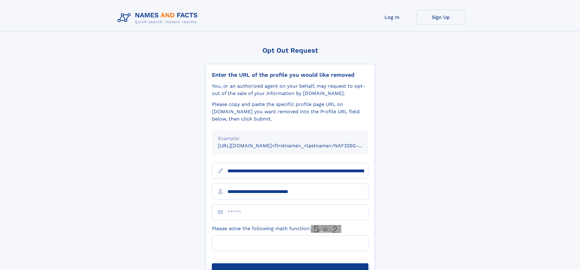 Image resolution: width=580 pixels, height=270 pixels. I want to click on img: Logo Names and Facts, so click(159, 18).